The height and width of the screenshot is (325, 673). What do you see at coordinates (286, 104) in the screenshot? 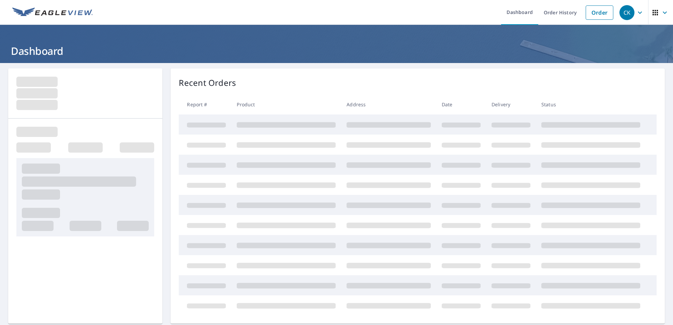
I see `th: Product` at bounding box center [286, 104].